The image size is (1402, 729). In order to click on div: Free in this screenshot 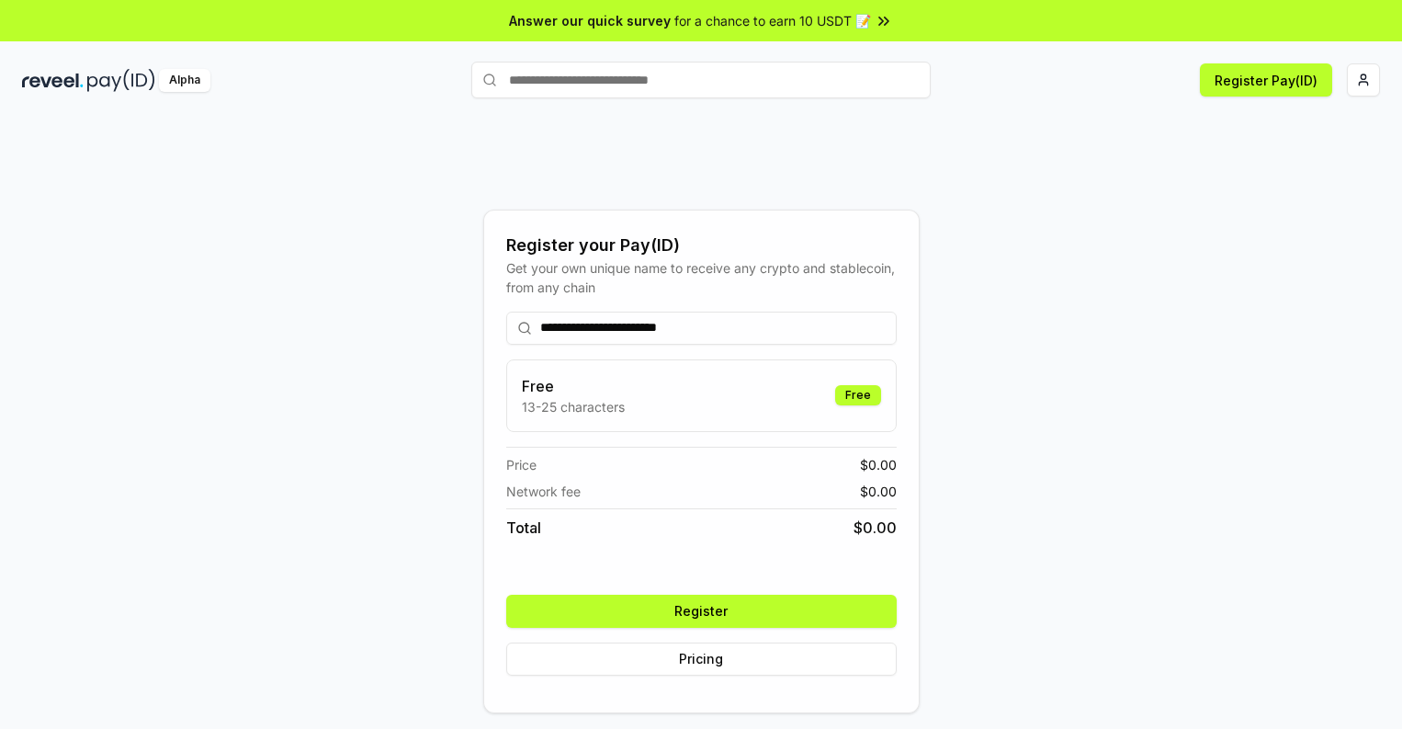, I will do `click(858, 395)`.